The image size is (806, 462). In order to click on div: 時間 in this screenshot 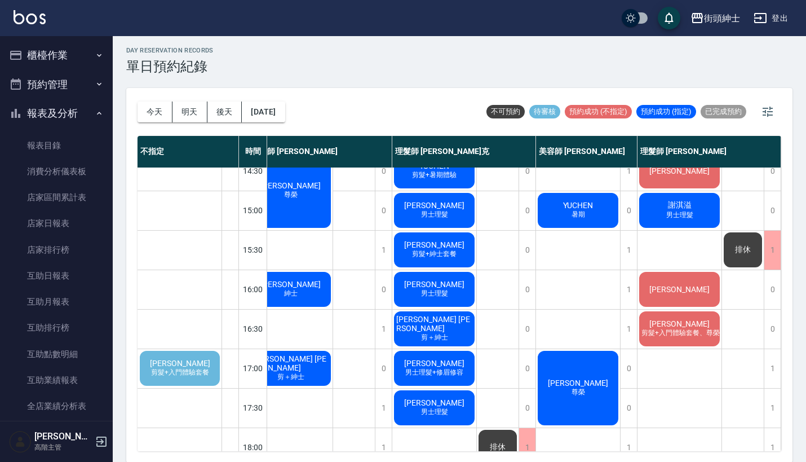, I will do `click(253, 152)`.